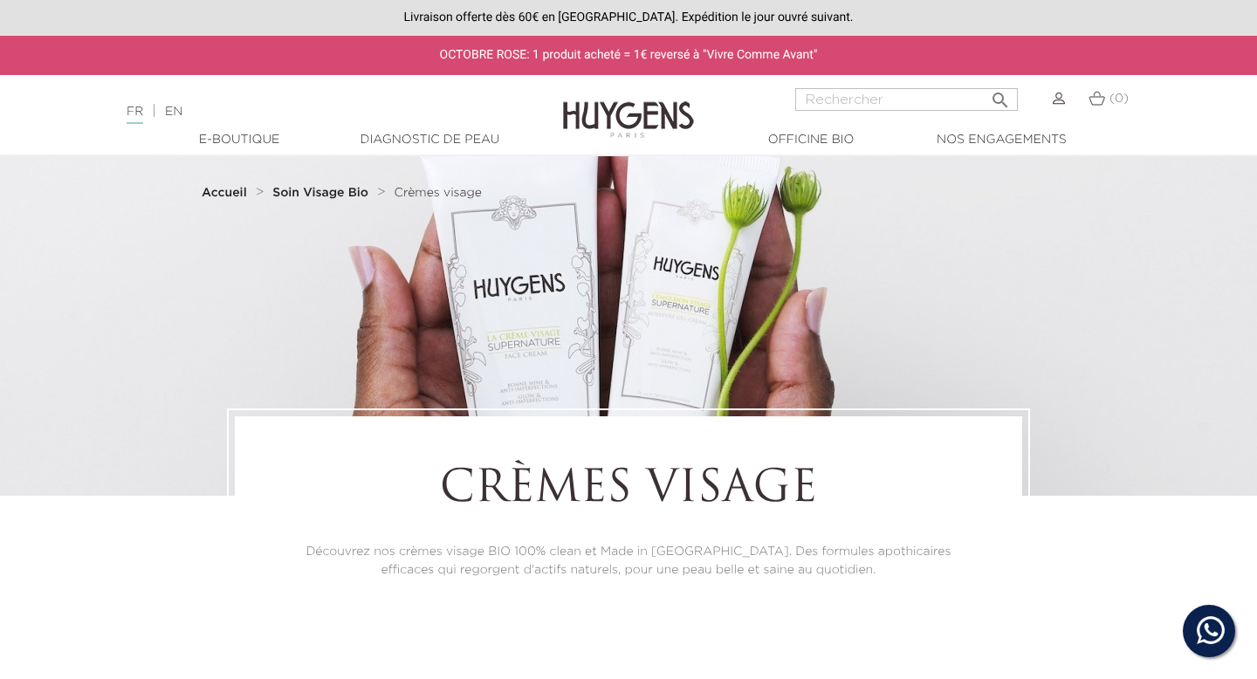  What do you see at coordinates (322, 193) in the screenshot?
I see `a: Soin Visage Bio` at bounding box center [322, 193].